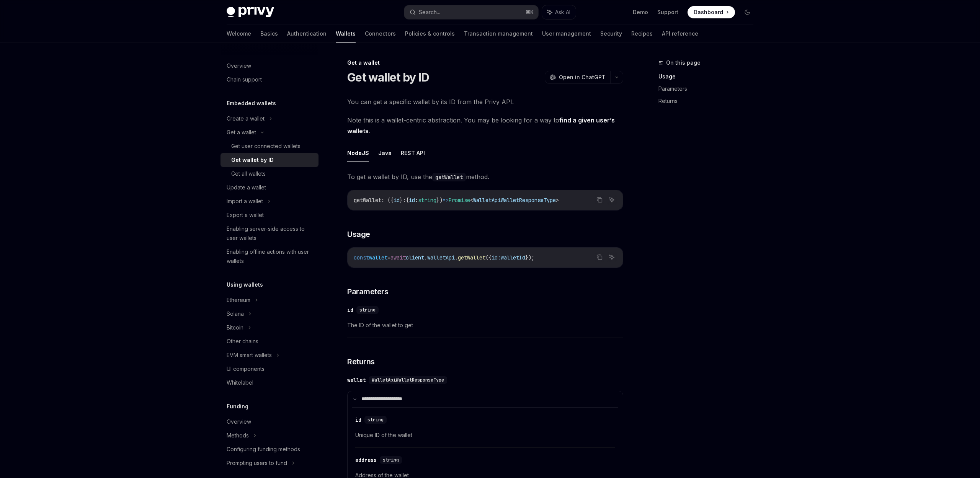 The image size is (980, 478). Describe the element at coordinates (513, 258) in the screenshot. I see `span: walletId` at that location.